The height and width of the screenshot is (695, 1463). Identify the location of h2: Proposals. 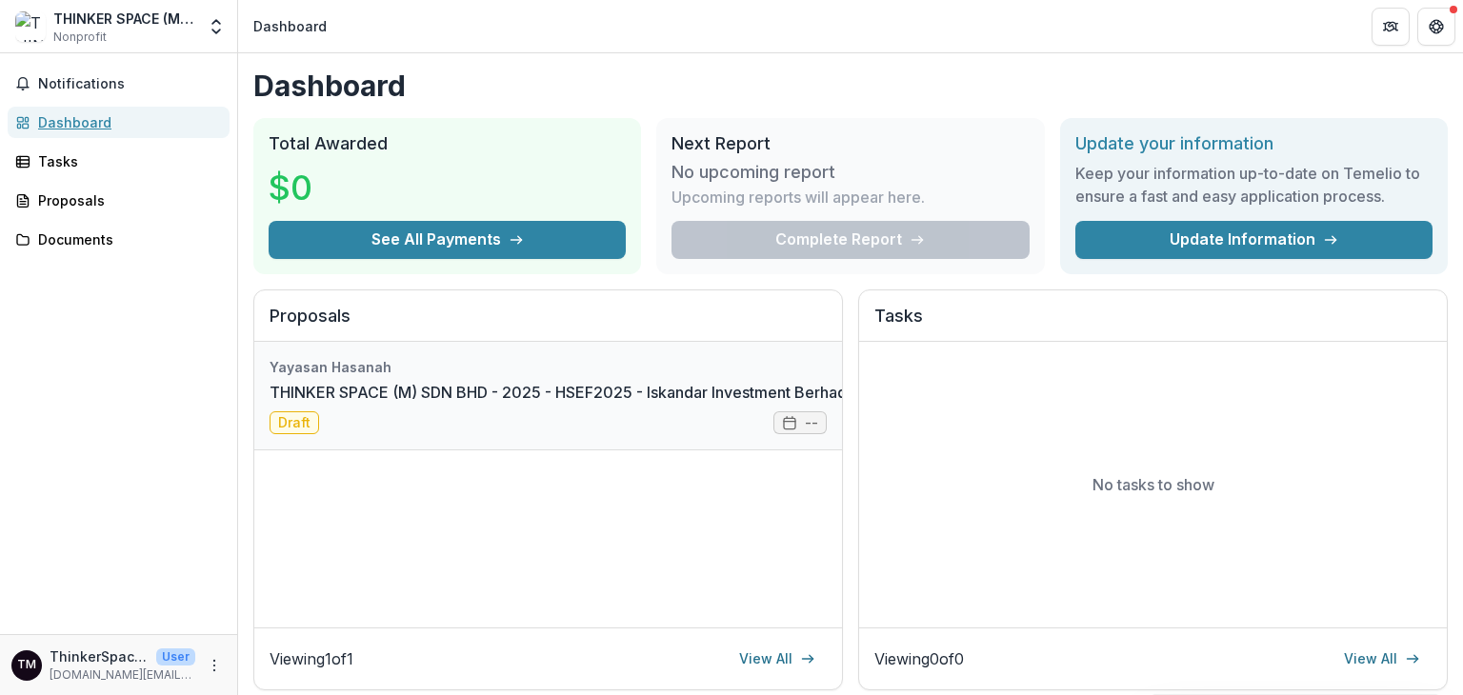
(548, 324).